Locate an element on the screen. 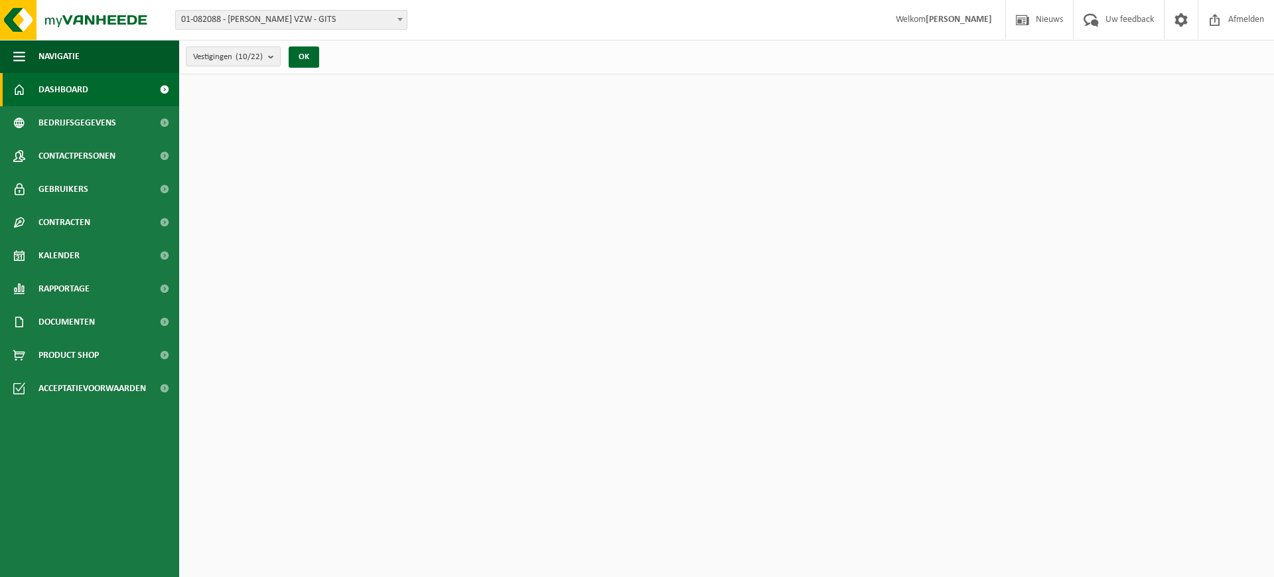  span: 01-082088 - DOMINIEK SAVIO VZW - GITS is located at coordinates (291, 20).